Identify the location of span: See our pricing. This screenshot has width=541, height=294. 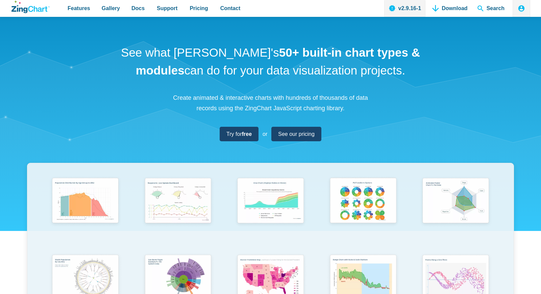
(296, 134).